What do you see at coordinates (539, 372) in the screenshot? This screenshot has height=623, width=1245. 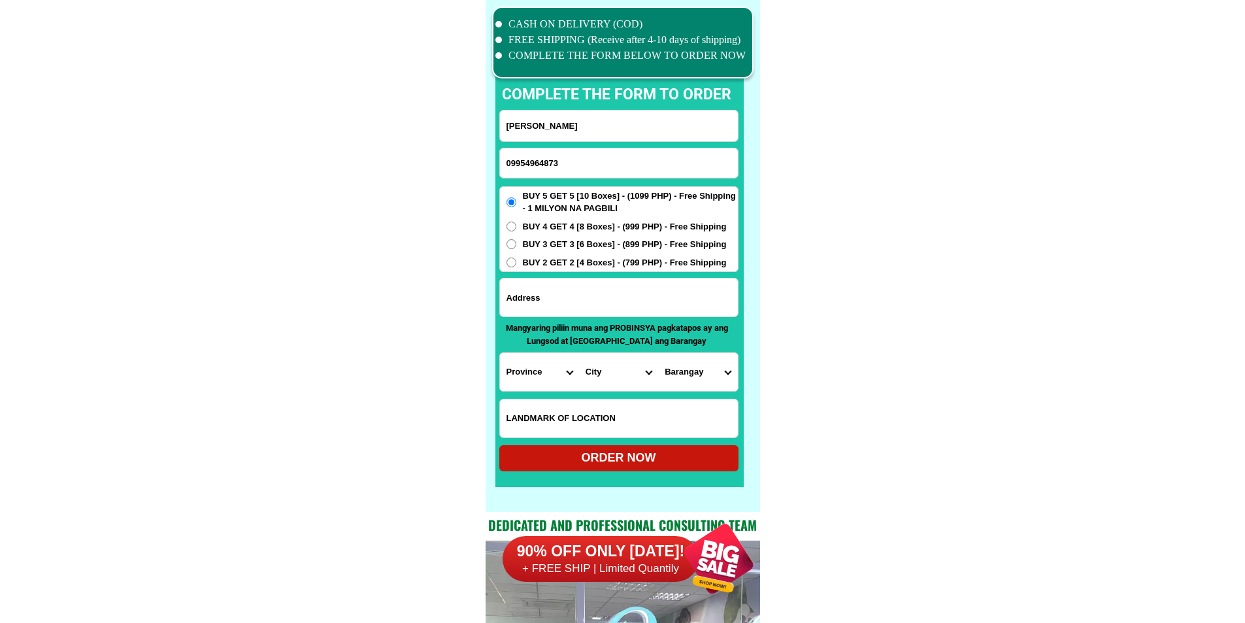 I see `select: Select province` at bounding box center [539, 372].